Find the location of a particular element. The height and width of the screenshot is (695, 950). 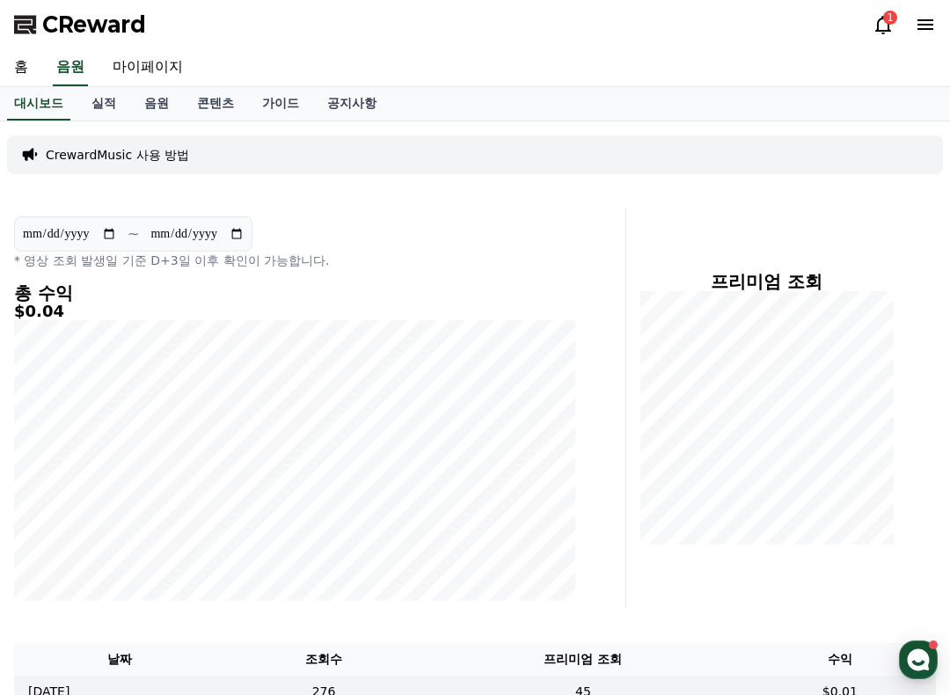

p: CrewardMusic 사용 방법 is located at coordinates (117, 155).